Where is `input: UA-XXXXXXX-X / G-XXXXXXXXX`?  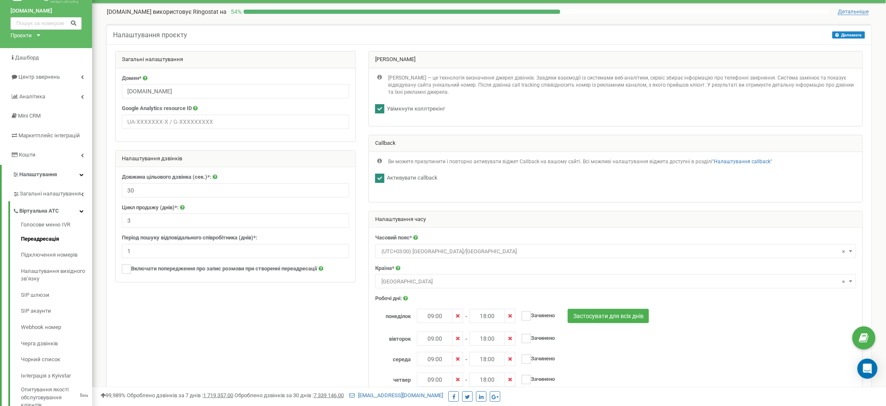
input: UA-XXXXXXX-X / G-XXXXXXXXX is located at coordinates (235, 122).